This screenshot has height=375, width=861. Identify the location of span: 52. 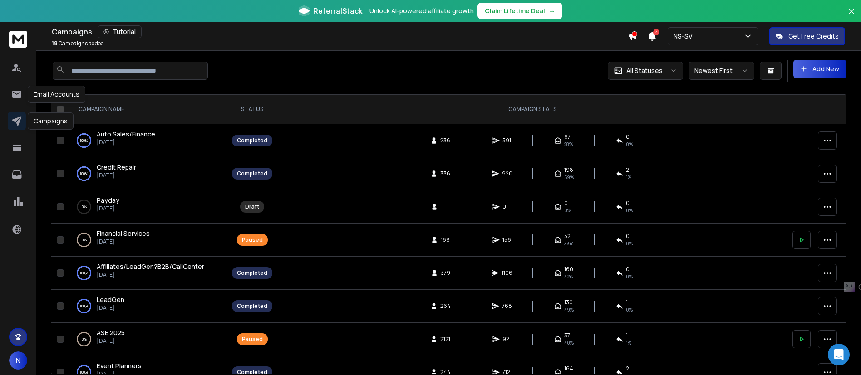
(567, 236).